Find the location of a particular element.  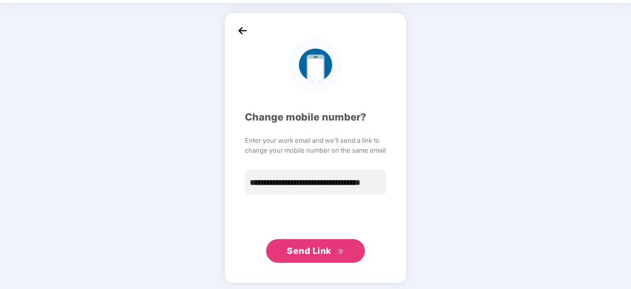

span: Enter your work email and we’ll send a link to is located at coordinates (315, 140).